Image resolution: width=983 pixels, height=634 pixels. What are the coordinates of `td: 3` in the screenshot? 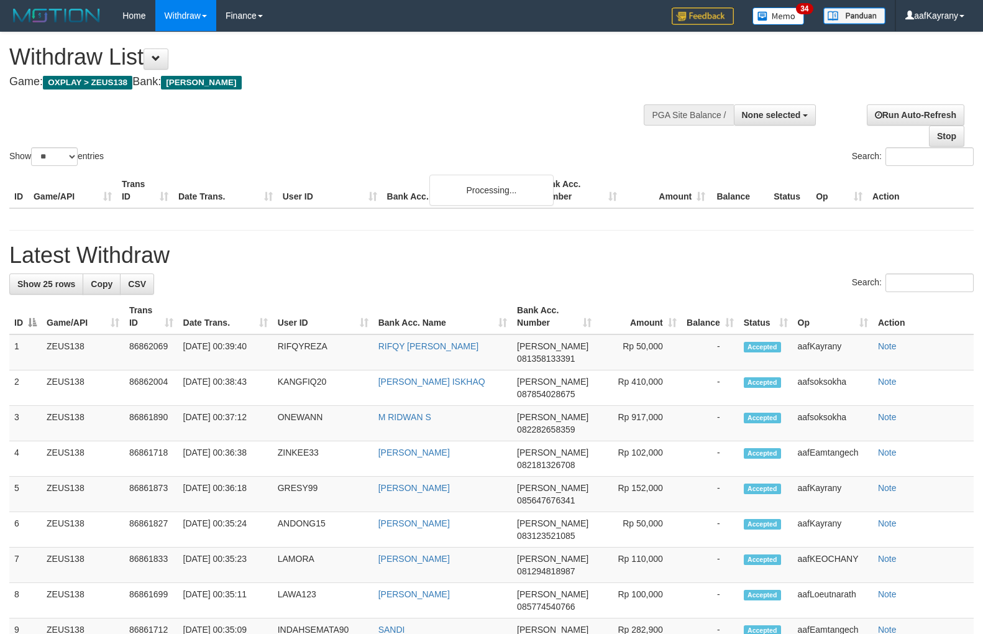 It's located at (25, 423).